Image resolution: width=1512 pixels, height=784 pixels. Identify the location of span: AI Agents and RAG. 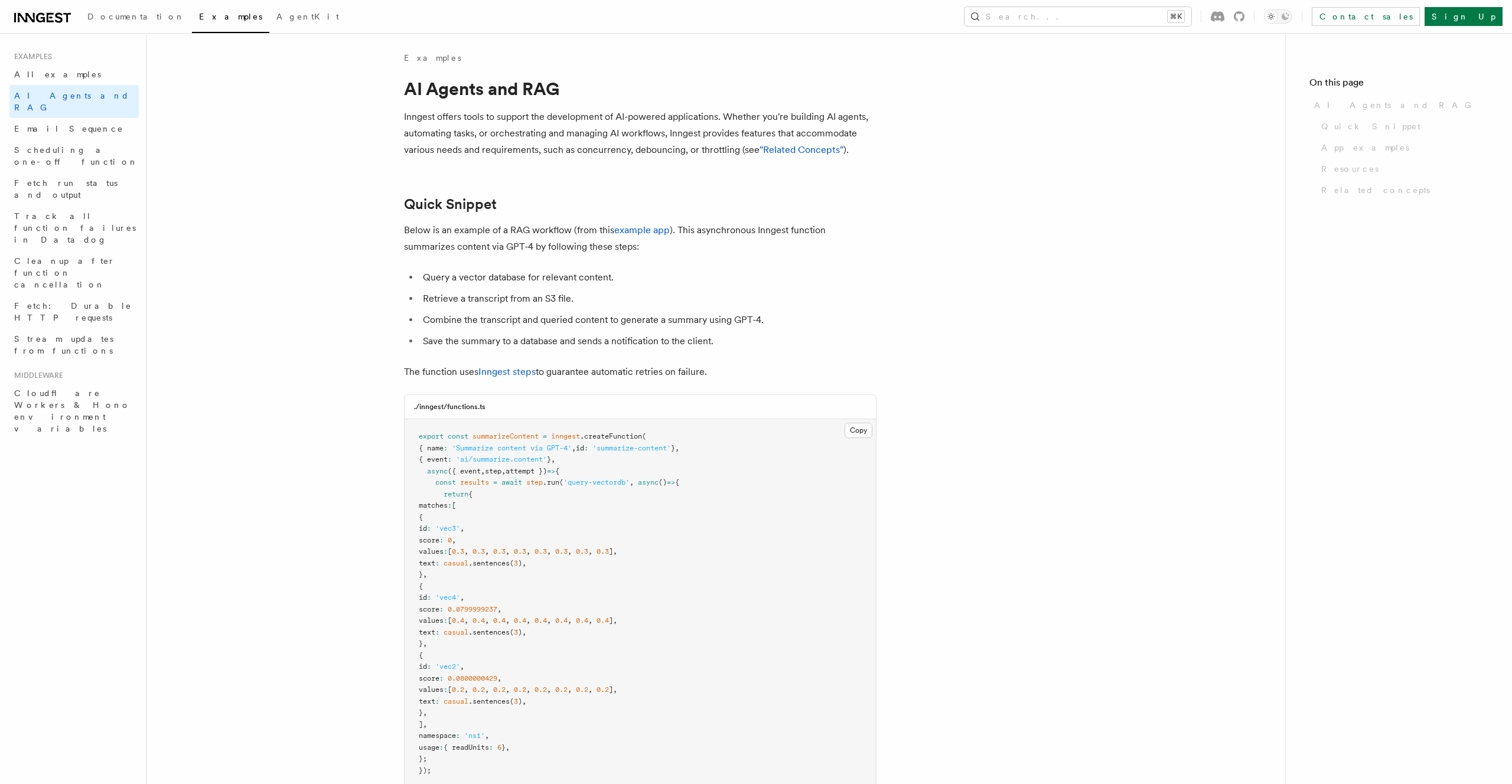
(1396, 105).